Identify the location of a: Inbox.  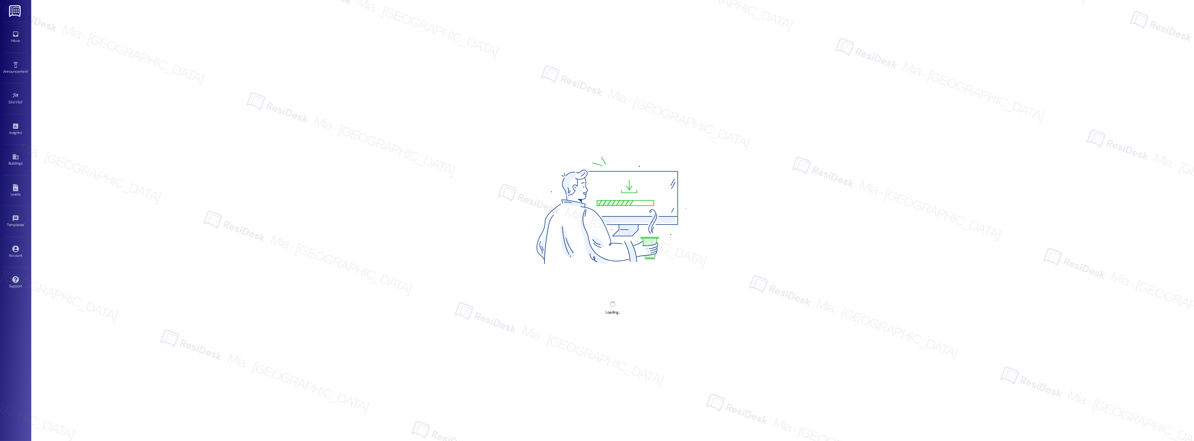
(16, 37).